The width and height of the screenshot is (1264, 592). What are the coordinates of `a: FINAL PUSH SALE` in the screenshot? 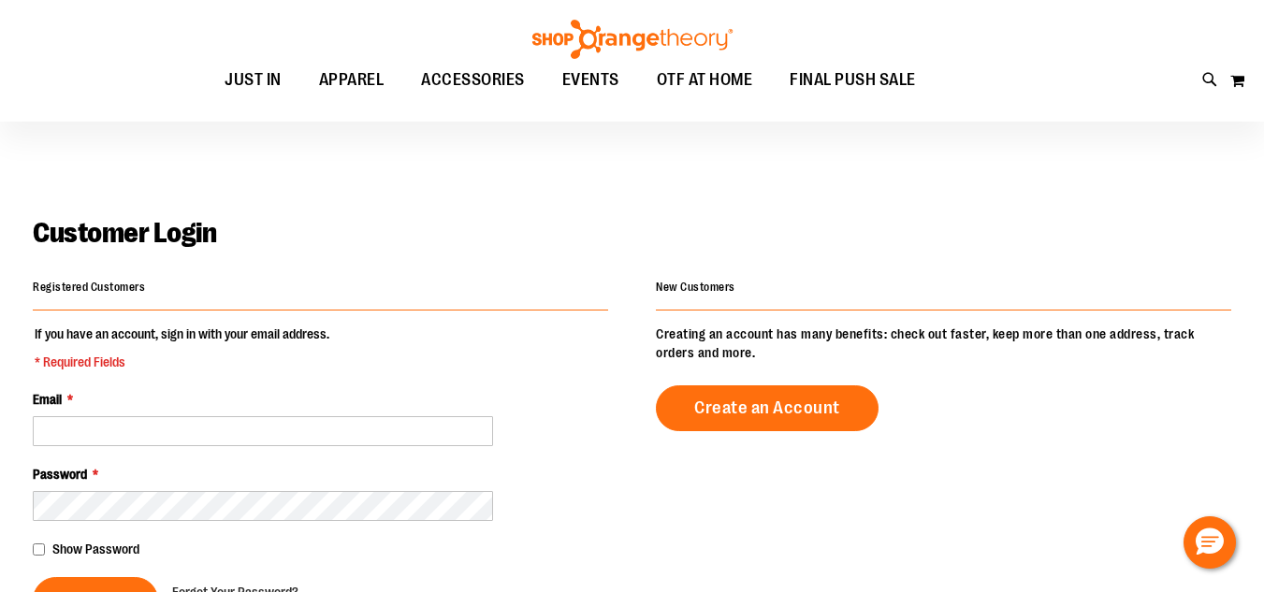 It's located at (852, 80).